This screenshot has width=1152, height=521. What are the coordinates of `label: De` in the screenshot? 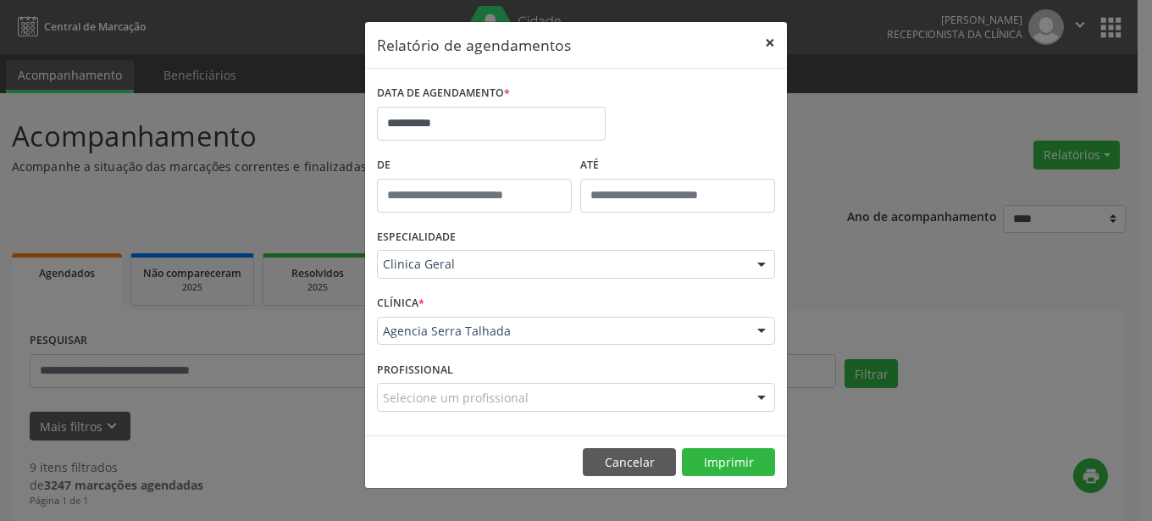 It's located at (474, 165).